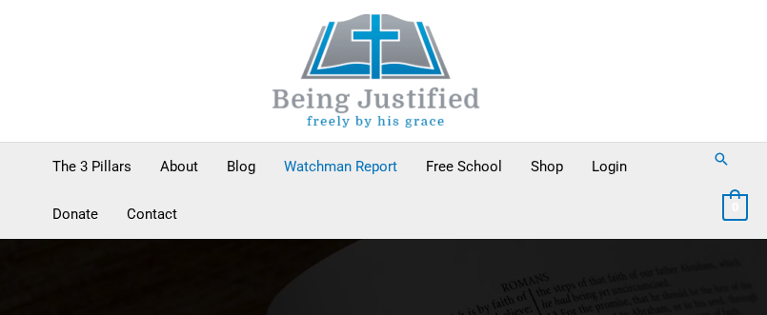  Describe the element at coordinates (735, 207) in the screenshot. I see `a: View Shopping Cart, empty` at that location.